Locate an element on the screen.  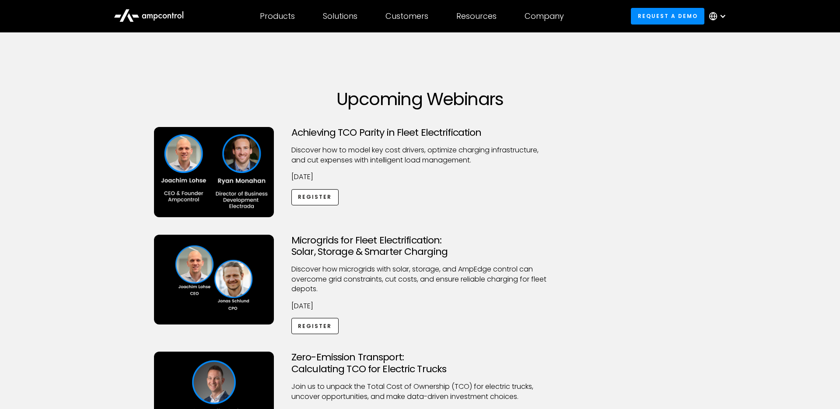
p: Discover how to model key cost drivers, optimize charging infrastructure, and cut expenses with i... is located at coordinates (420, 155).